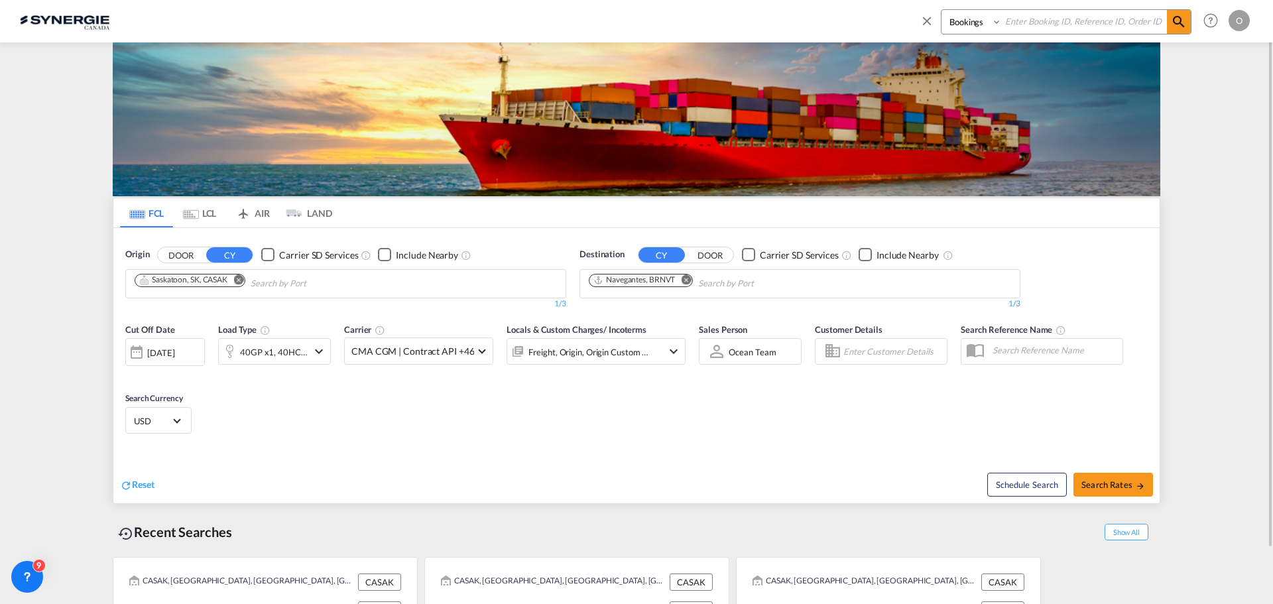 The height and width of the screenshot is (604, 1273). I want to click on md-datepicker: Select, so click(130, 373).